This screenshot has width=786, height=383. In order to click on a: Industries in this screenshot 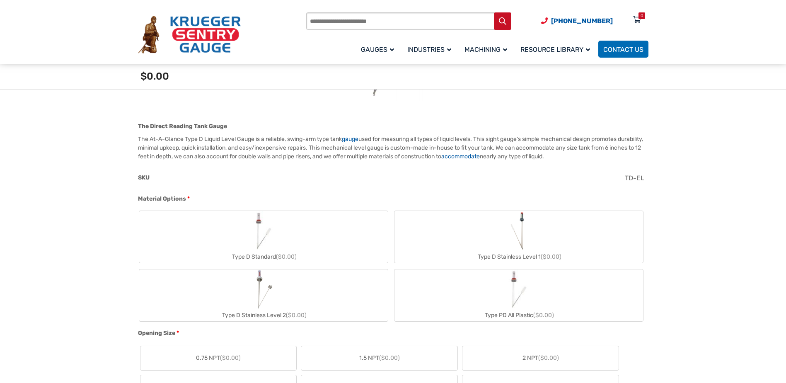, I will do `click(431, 49)`.